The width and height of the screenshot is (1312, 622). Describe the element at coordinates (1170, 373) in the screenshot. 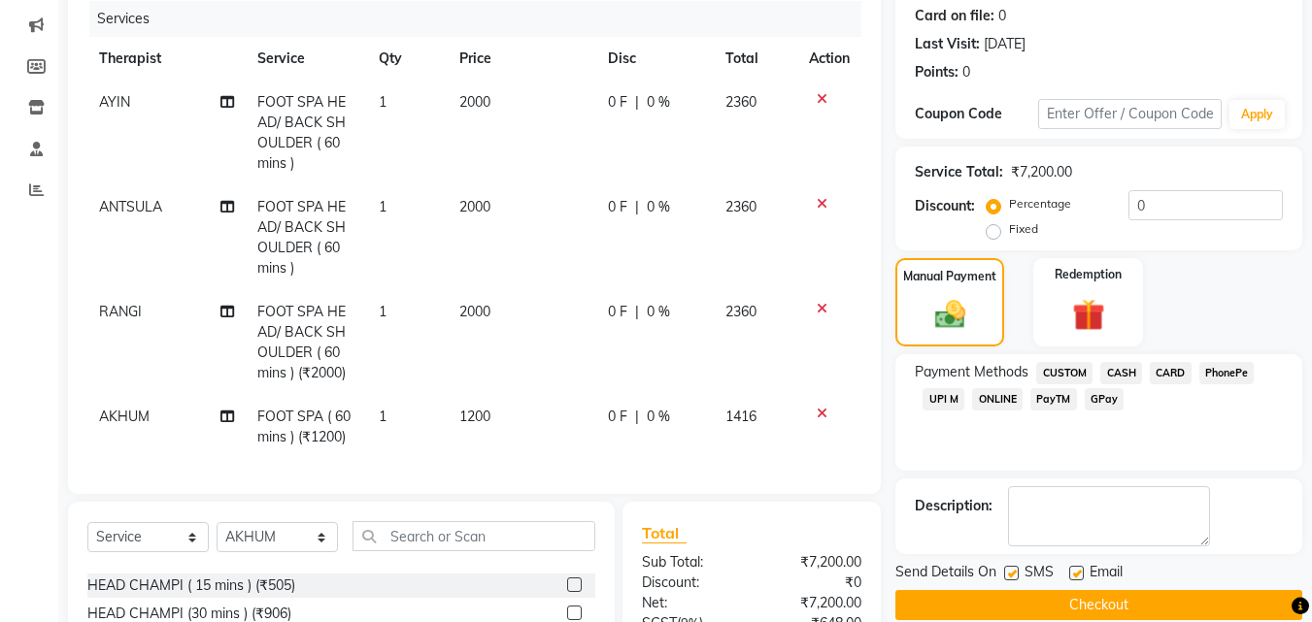

I see `span: CARD` at that location.